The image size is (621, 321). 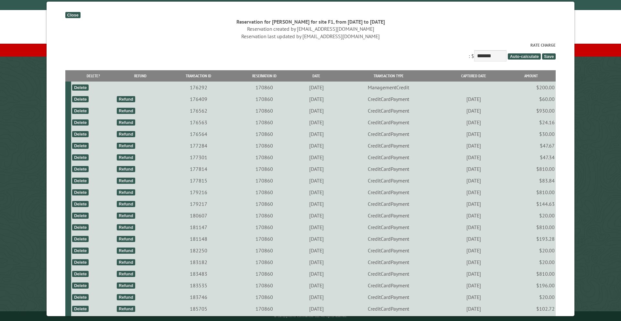 What do you see at coordinates (264, 76) in the screenshot?
I see `th: Reservation ID` at bounding box center [264, 76].